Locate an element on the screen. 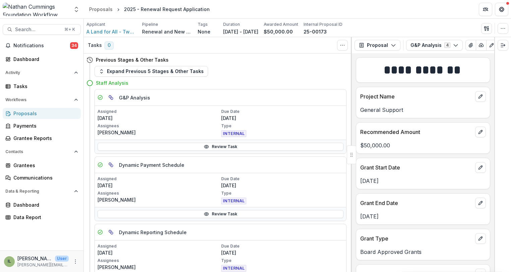 The image size is (511, 272). div: Tasks is located at coordinates (44, 86).